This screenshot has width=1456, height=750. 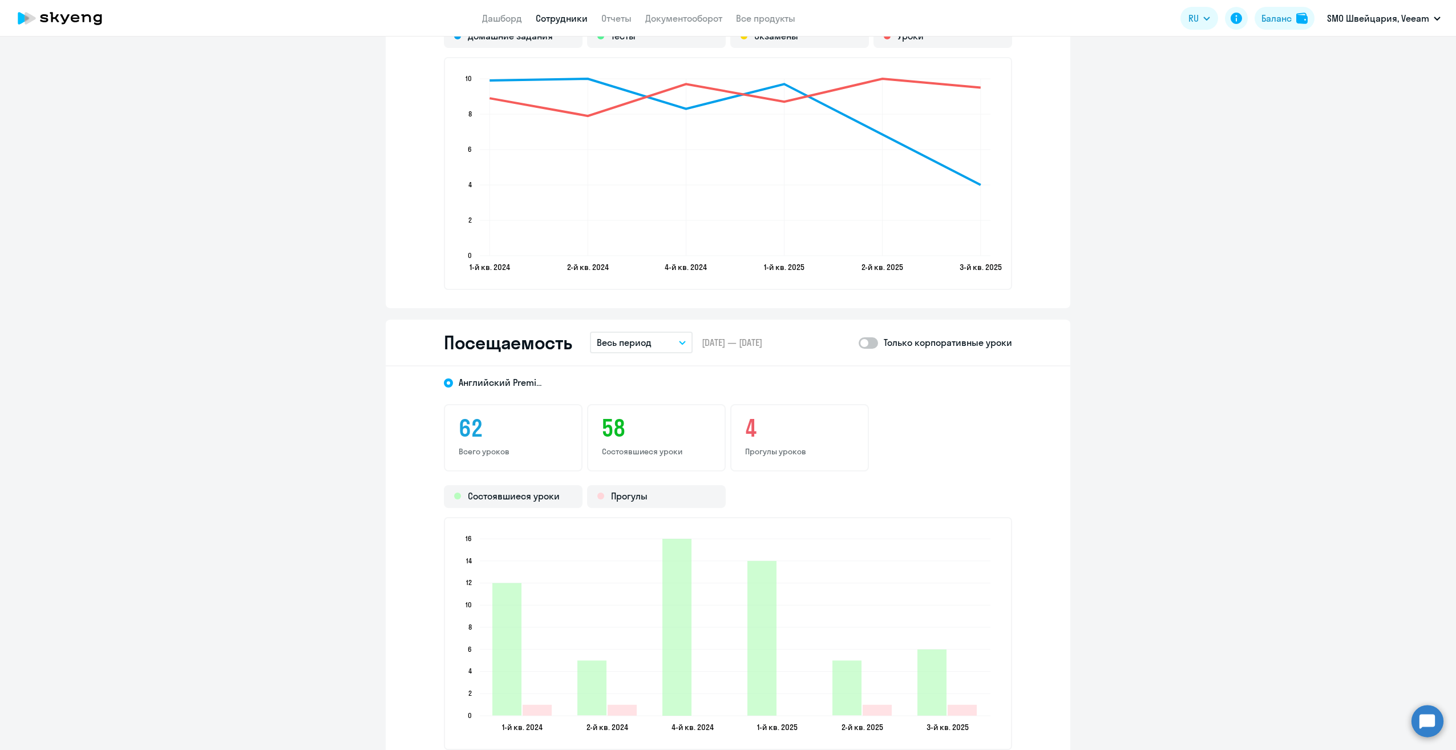 I want to click on path: 2024-12-30T20:00:00.000Z Состоявшиеся уроки 16, so click(x=677, y=627).